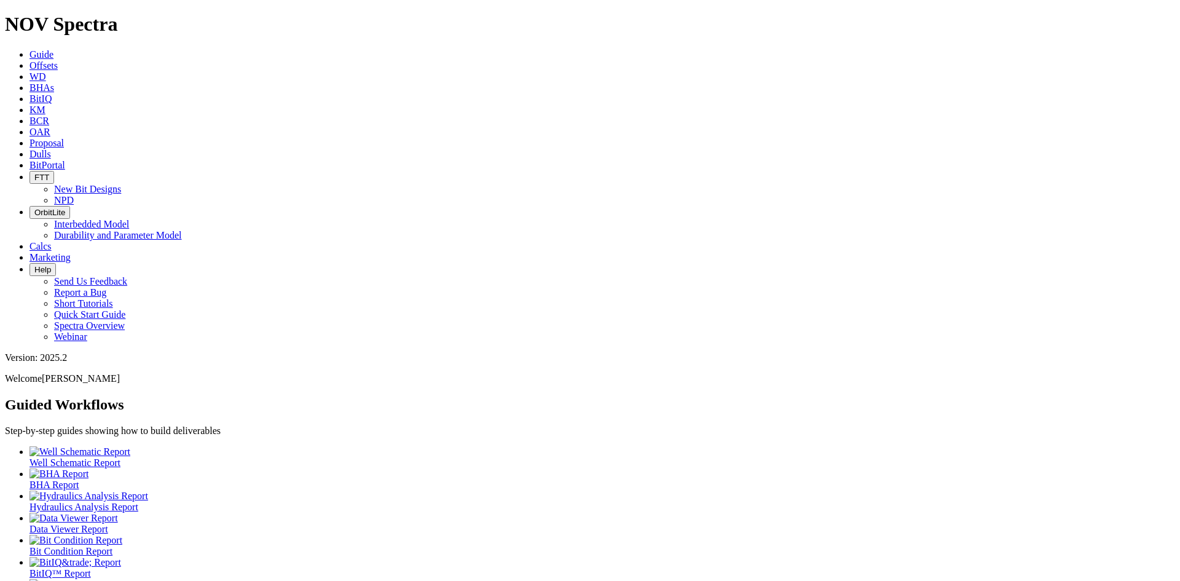 The height and width of the screenshot is (581, 1180). Describe the element at coordinates (80, 452) in the screenshot. I see `img: Well Schematic Report` at that location.